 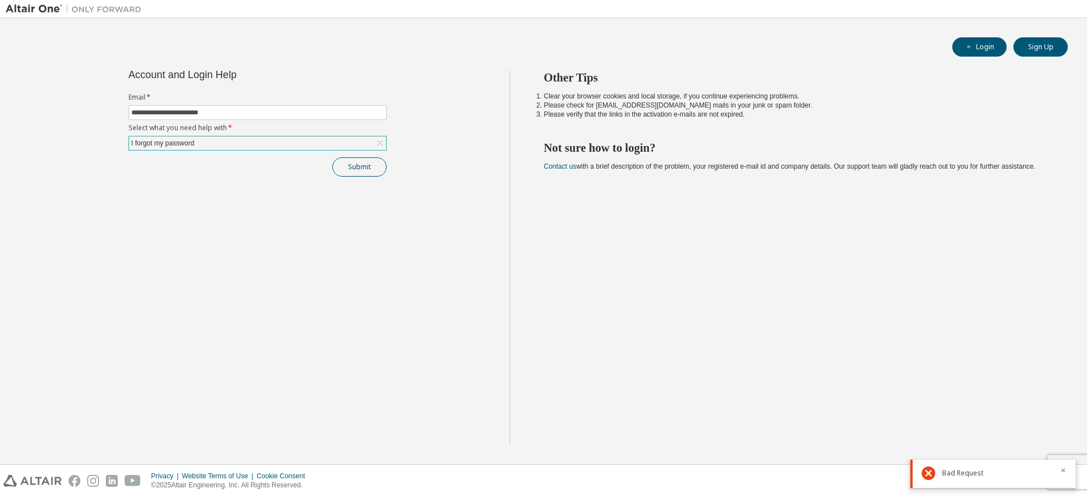 I want to click on img: instagram.svg, so click(x=93, y=481).